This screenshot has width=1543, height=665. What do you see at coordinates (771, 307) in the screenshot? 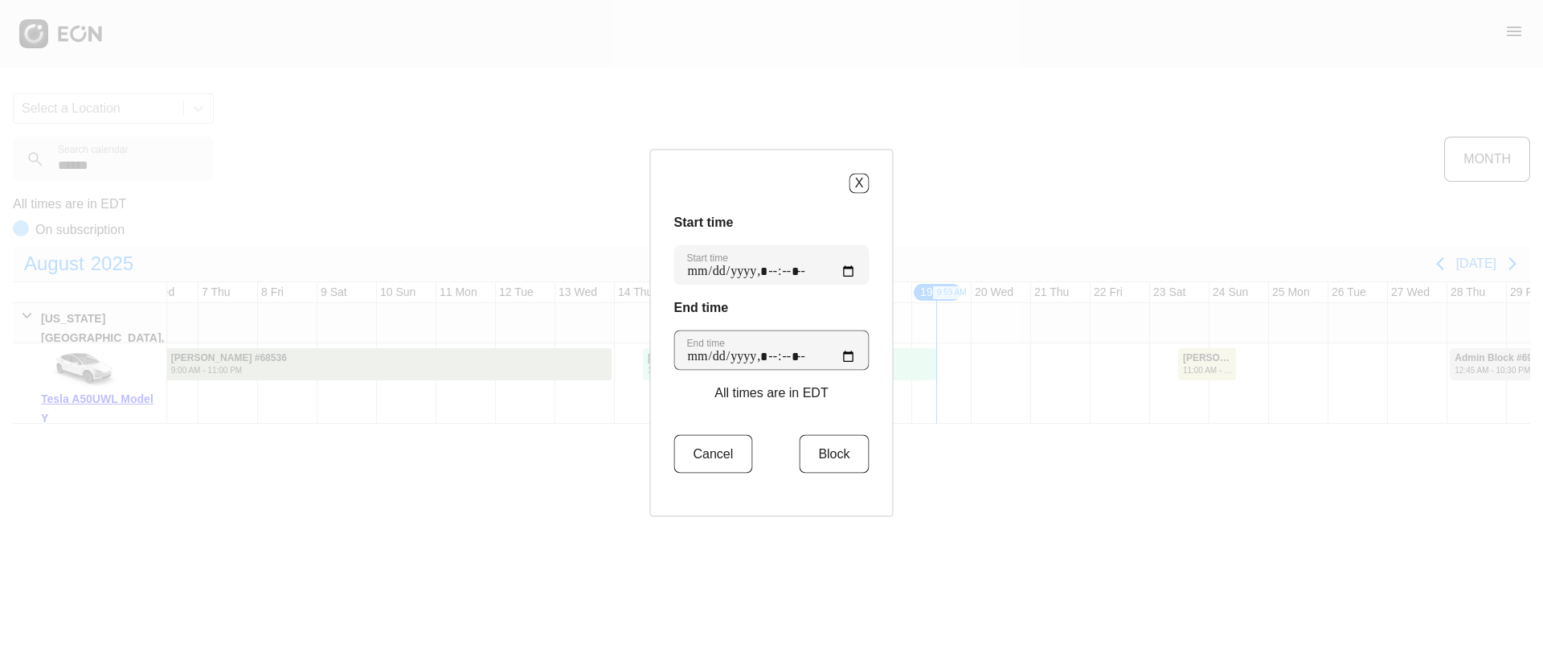
I see `h3: End time` at bounding box center [771, 307].